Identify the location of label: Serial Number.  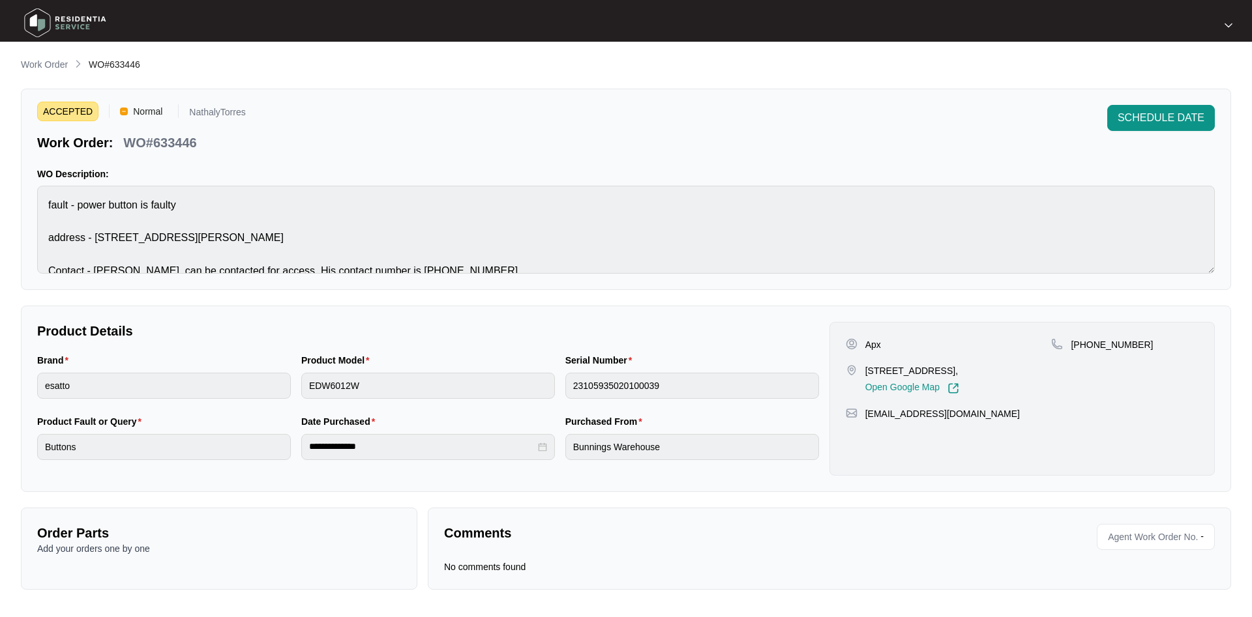
(601, 361).